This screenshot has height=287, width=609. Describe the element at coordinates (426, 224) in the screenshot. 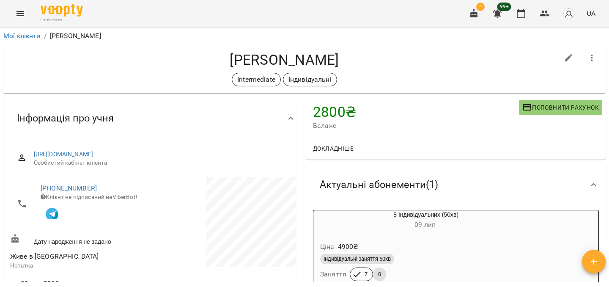

I see `span: 09 лип -` at that location.